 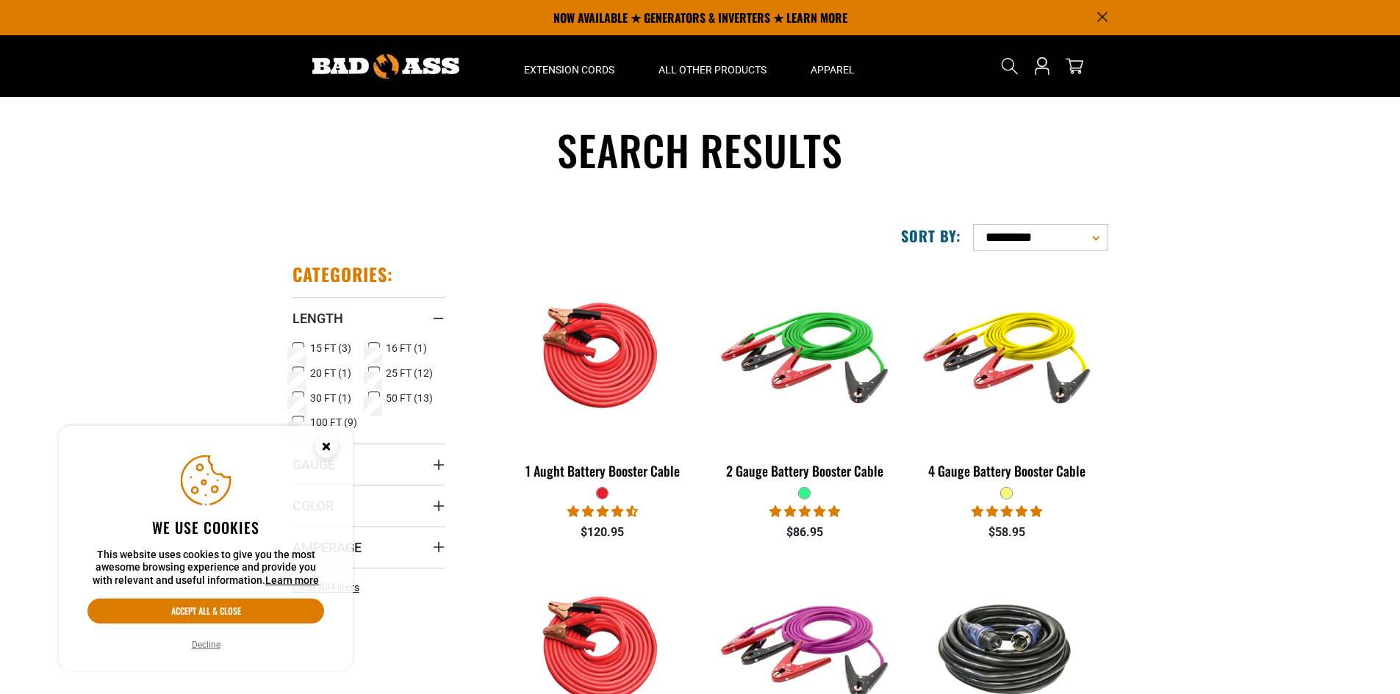 I want to click on summary: All Other Products, so click(x=712, y=66).